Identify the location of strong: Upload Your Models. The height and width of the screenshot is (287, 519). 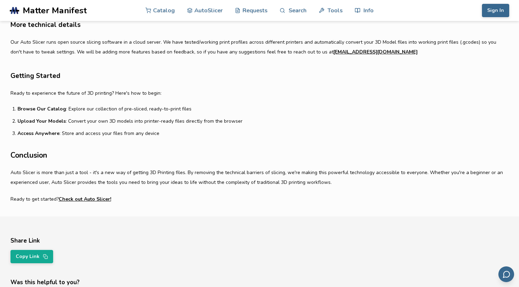
(42, 121).